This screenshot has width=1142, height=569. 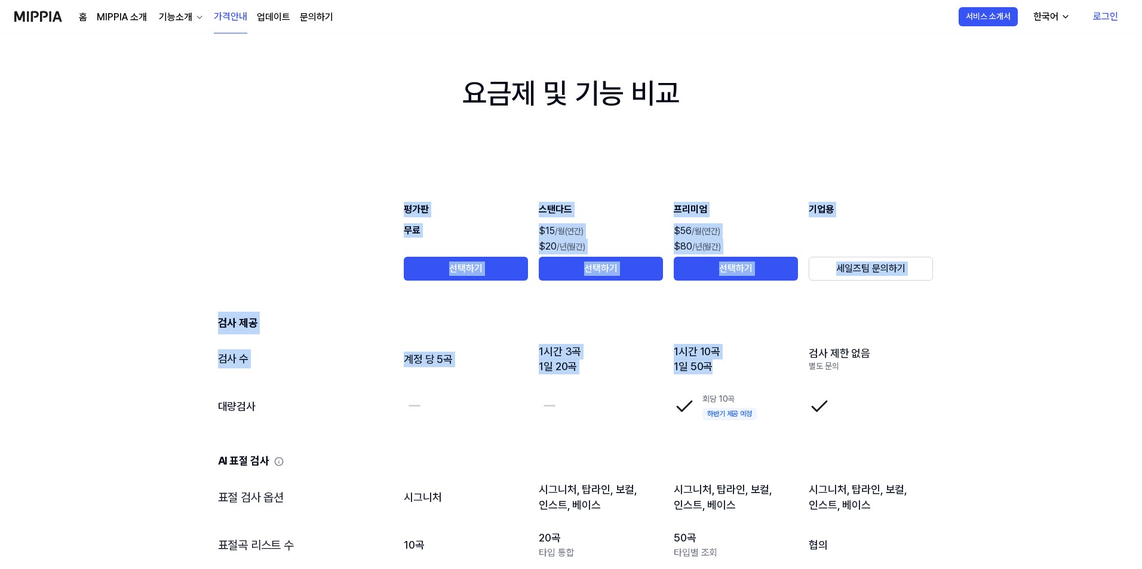 What do you see at coordinates (729, 414) in the screenshot?
I see `div: 하반기 제공 예정` at bounding box center [729, 414].